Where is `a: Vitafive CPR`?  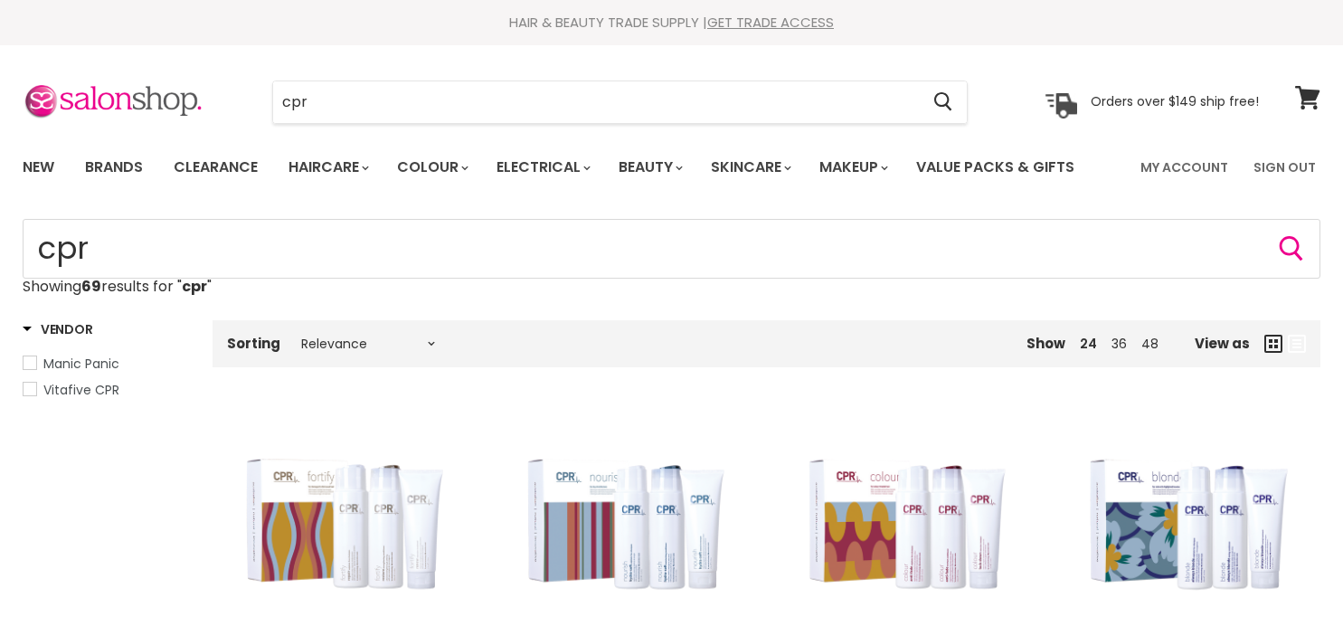
a: Vitafive CPR is located at coordinates (106, 390).